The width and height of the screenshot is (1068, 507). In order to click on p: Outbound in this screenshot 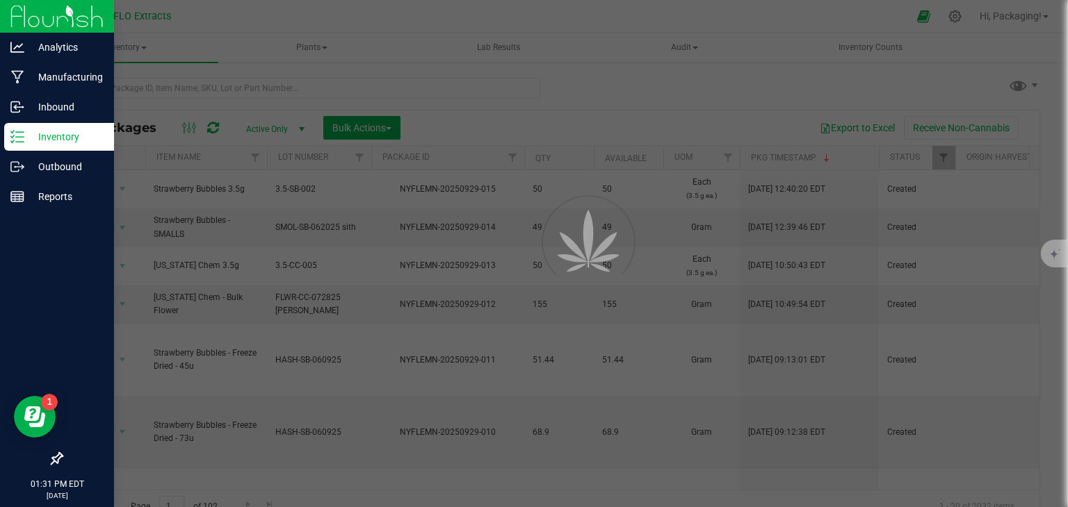, I will do `click(66, 167)`.